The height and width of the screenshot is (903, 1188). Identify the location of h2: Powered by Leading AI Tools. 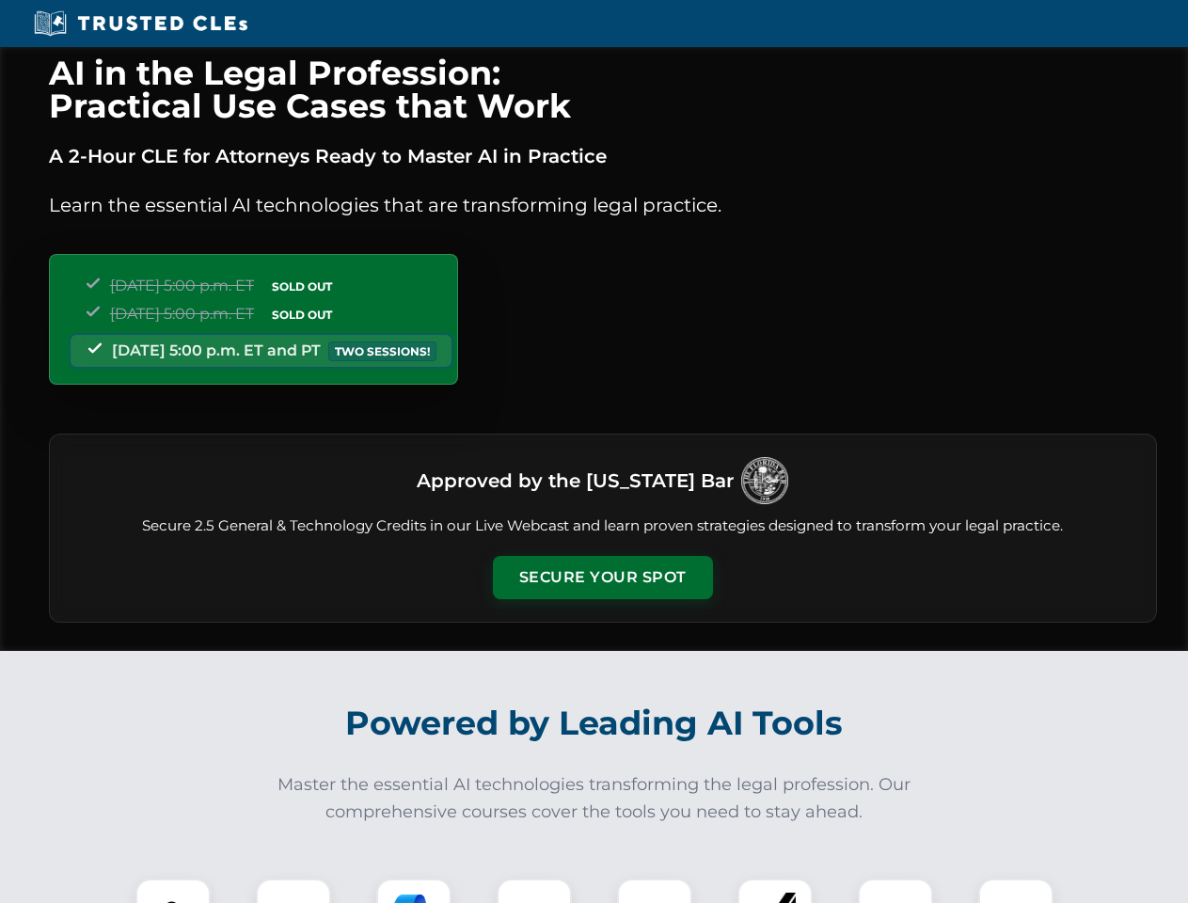
(594, 723).